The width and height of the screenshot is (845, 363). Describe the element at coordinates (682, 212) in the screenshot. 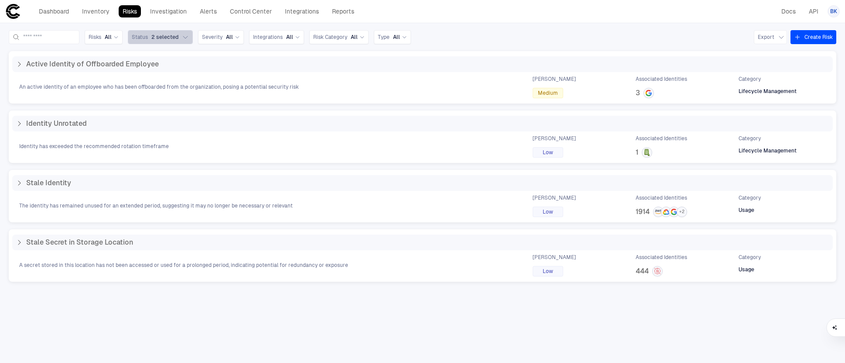

I see `span: + 2` at that location.